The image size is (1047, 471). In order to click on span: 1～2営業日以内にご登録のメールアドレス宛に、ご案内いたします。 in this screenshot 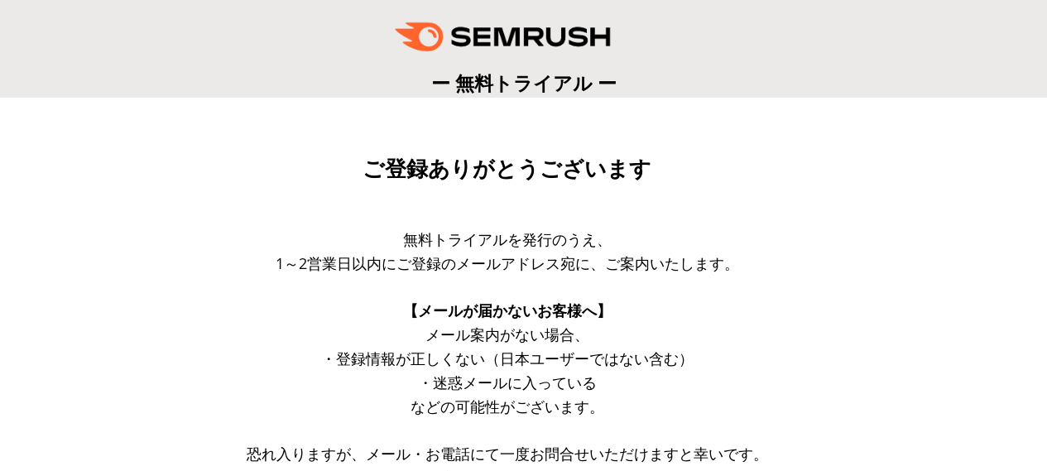, I will do `click(507, 263)`.